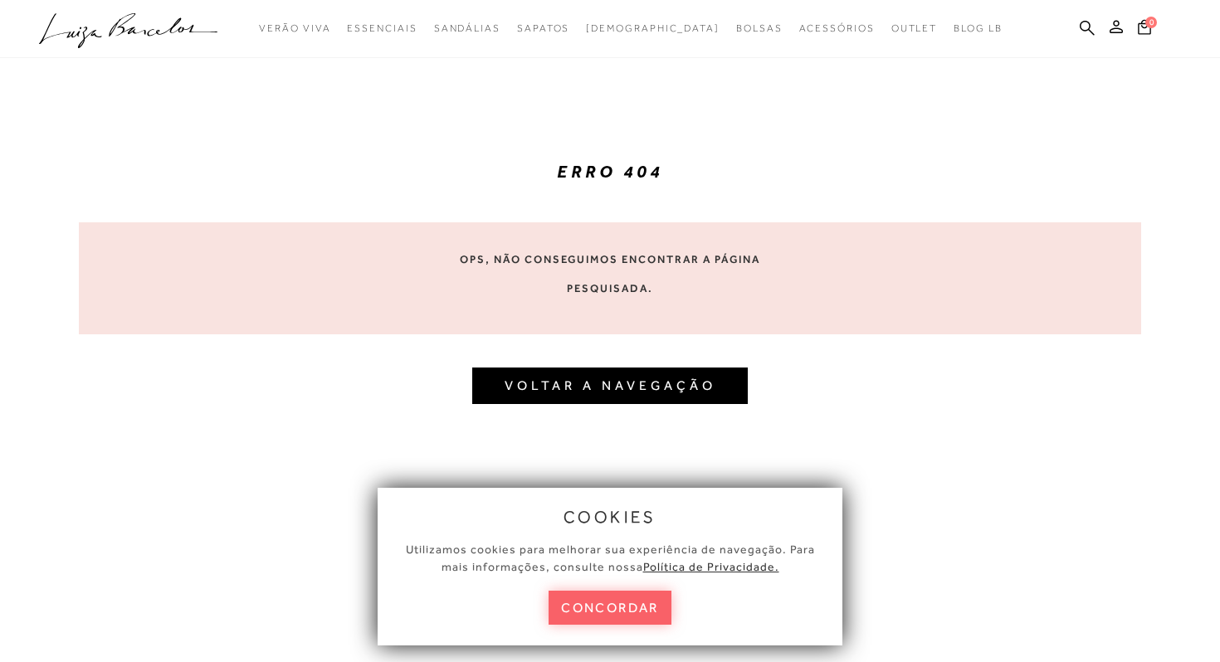 The height and width of the screenshot is (662, 1220). Describe the element at coordinates (610, 274) in the screenshot. I see `p: Ops, não conseguimos encontrar a página pesquisada.` at that location.